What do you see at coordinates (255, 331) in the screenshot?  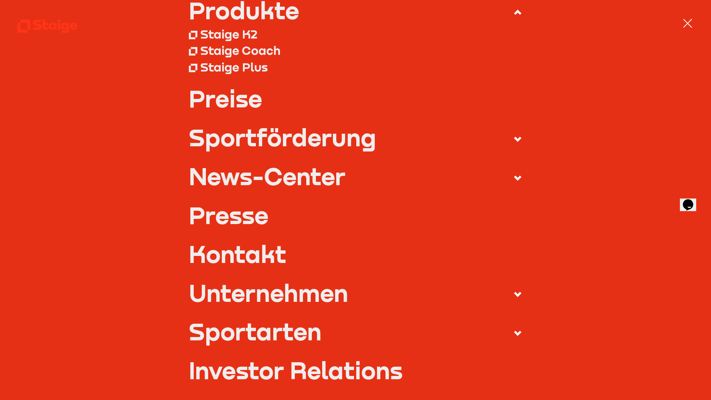 I see `div: Sportarten` at bounding box center [255, 331].